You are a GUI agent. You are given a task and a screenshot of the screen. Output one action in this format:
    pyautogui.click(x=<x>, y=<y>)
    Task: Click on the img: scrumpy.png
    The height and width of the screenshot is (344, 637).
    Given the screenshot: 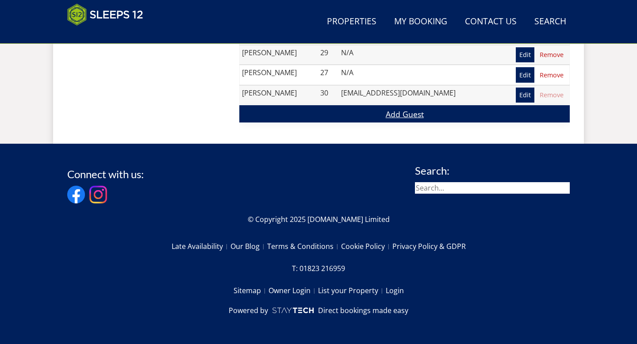 What is the action you would take?
    pyautogui.click(x=293, y=311)
    